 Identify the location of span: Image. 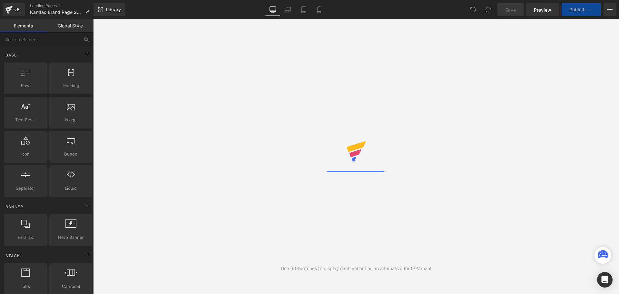
(71, 120).